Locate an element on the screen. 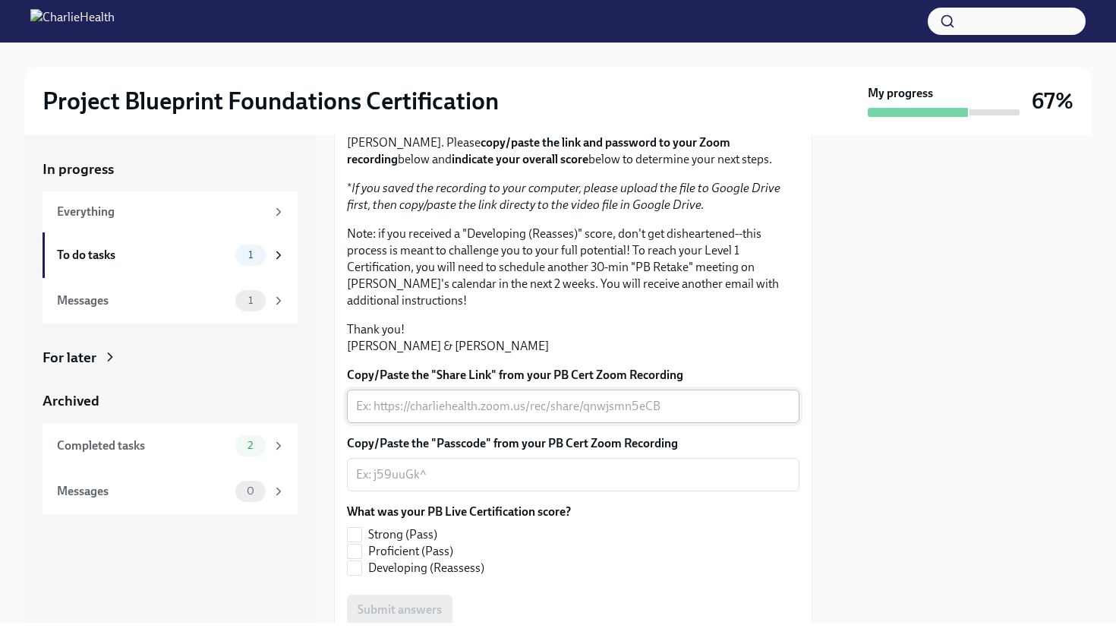 The height and width of the screenshot is (638, 1116). label: Copy/Paste the "Passcode" from your PB Cert Zoom Recording is located at coordinates (573, 443).